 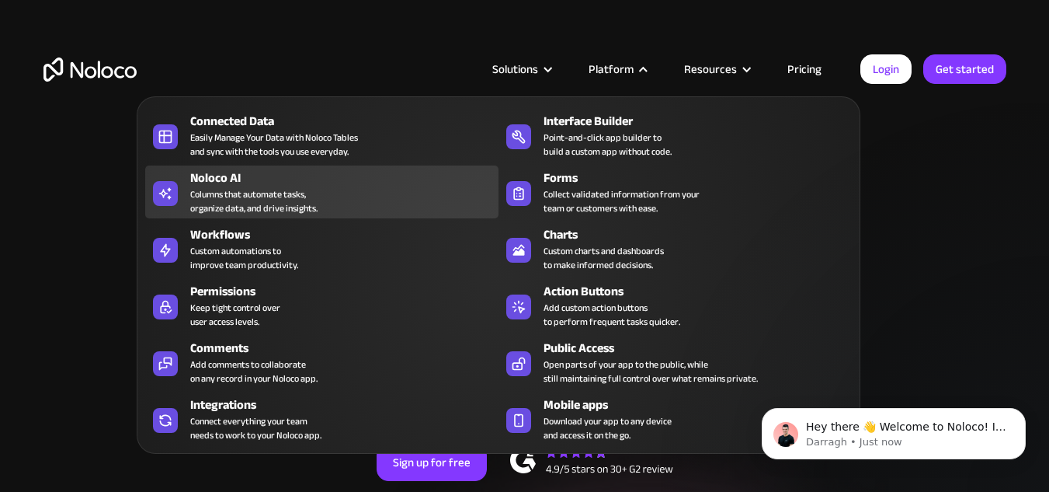 What do you see at coordinates (965, 69) in the screenshot?
I see `a: Get started` at bounding box center [965, 69].